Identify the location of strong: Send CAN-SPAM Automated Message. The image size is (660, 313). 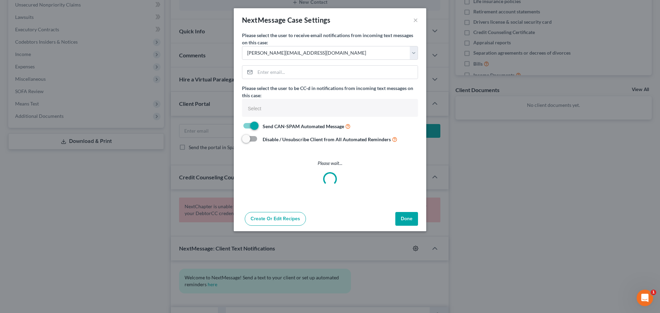
(303, 126).